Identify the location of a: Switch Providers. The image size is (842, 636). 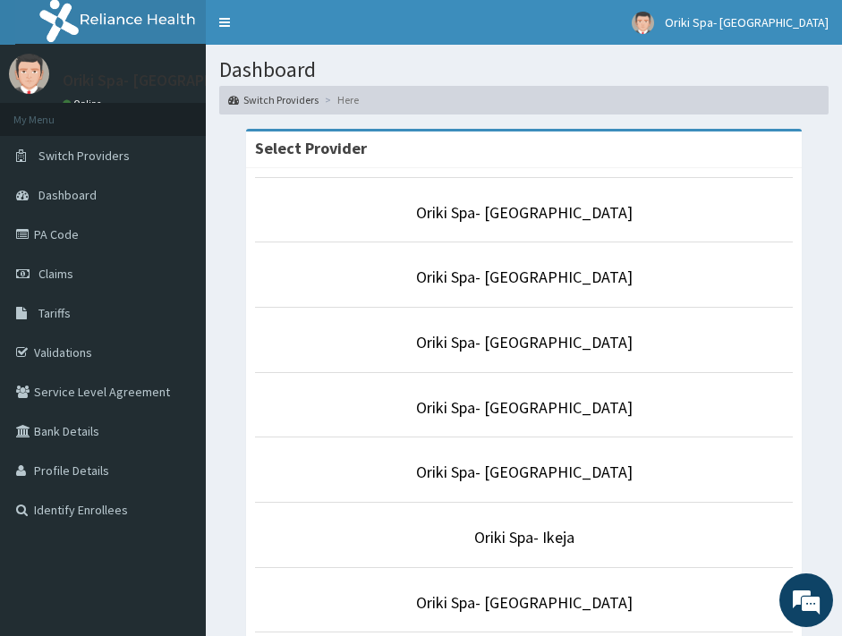
(273, 99).